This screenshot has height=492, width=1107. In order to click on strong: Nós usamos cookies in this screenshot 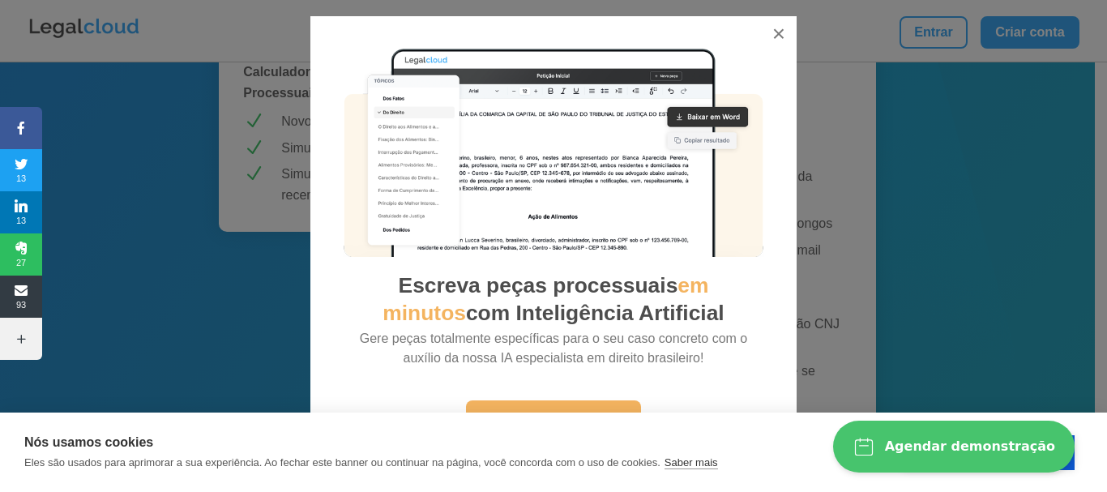, I will do `click(88, 442)`.